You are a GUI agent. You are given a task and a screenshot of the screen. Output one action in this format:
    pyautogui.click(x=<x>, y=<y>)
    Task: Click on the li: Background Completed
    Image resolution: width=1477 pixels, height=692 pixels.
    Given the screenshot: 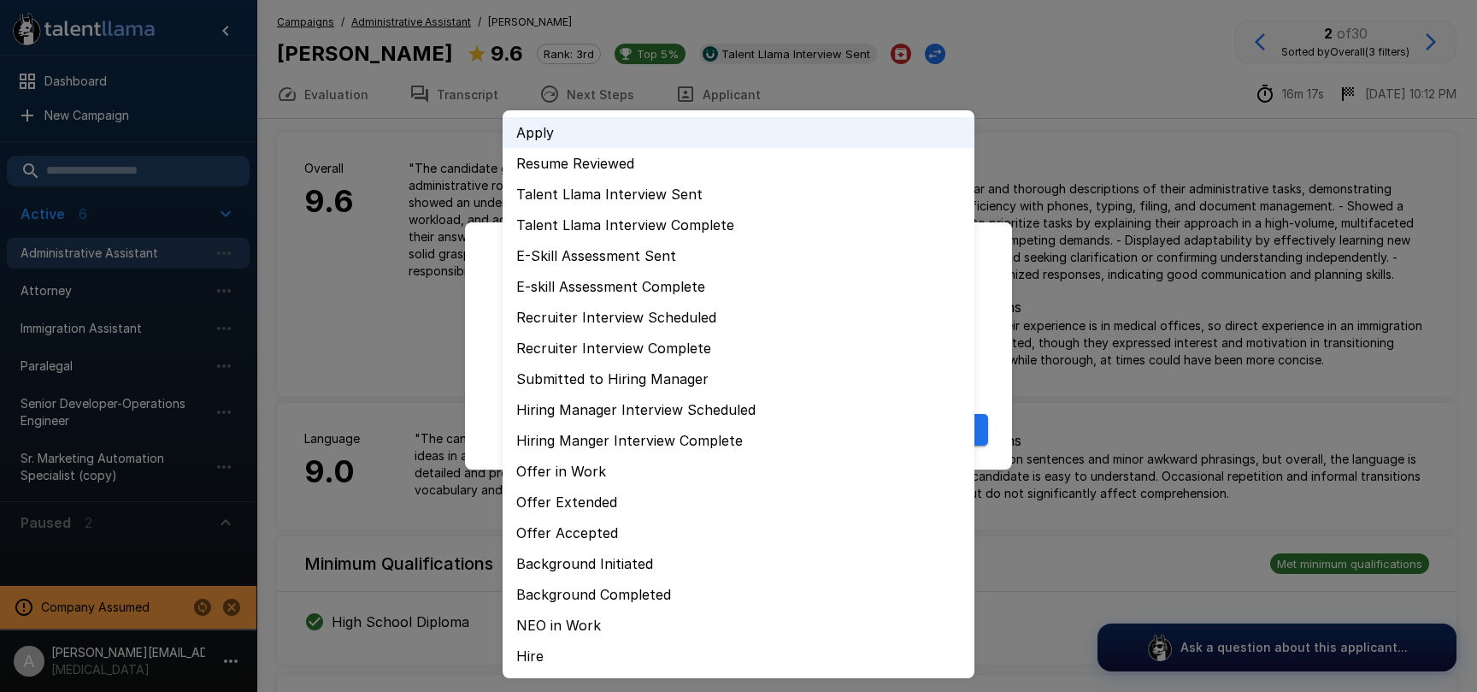 What is the action you would take?
    pyautogui.click(x=739, y=594)
    